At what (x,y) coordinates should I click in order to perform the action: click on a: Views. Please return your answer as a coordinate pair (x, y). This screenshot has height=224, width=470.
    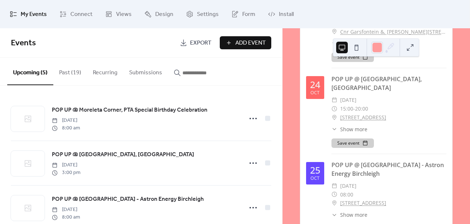
    Looking at the image, I should click on (118, 14).